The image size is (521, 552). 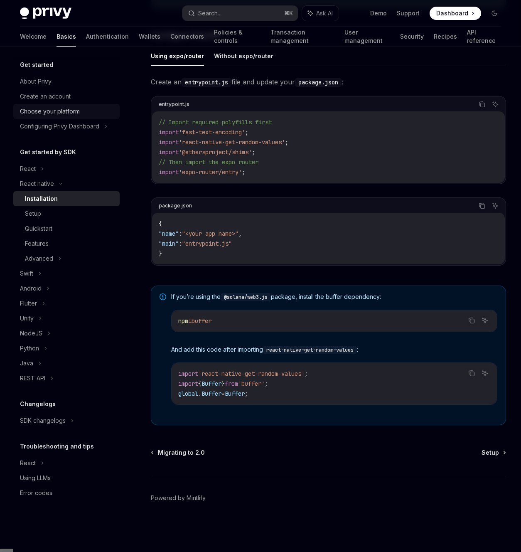 I want to click on code: react-native-get-random-values, so click(x=310, y=350).